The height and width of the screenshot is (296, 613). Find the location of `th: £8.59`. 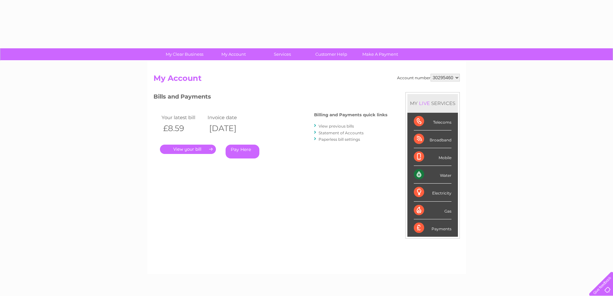

th: £8.59 is located at coordinates (183, 128).